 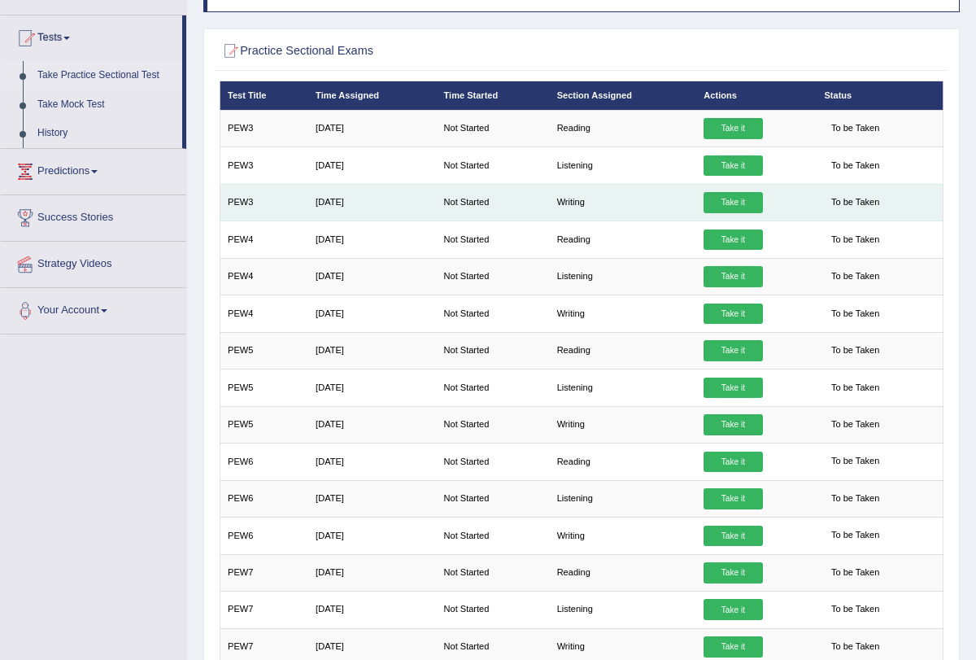 What do you see at coordinates (880, 95) in the screenshot?
I see `th: Status` at bounding box center [880, 95].